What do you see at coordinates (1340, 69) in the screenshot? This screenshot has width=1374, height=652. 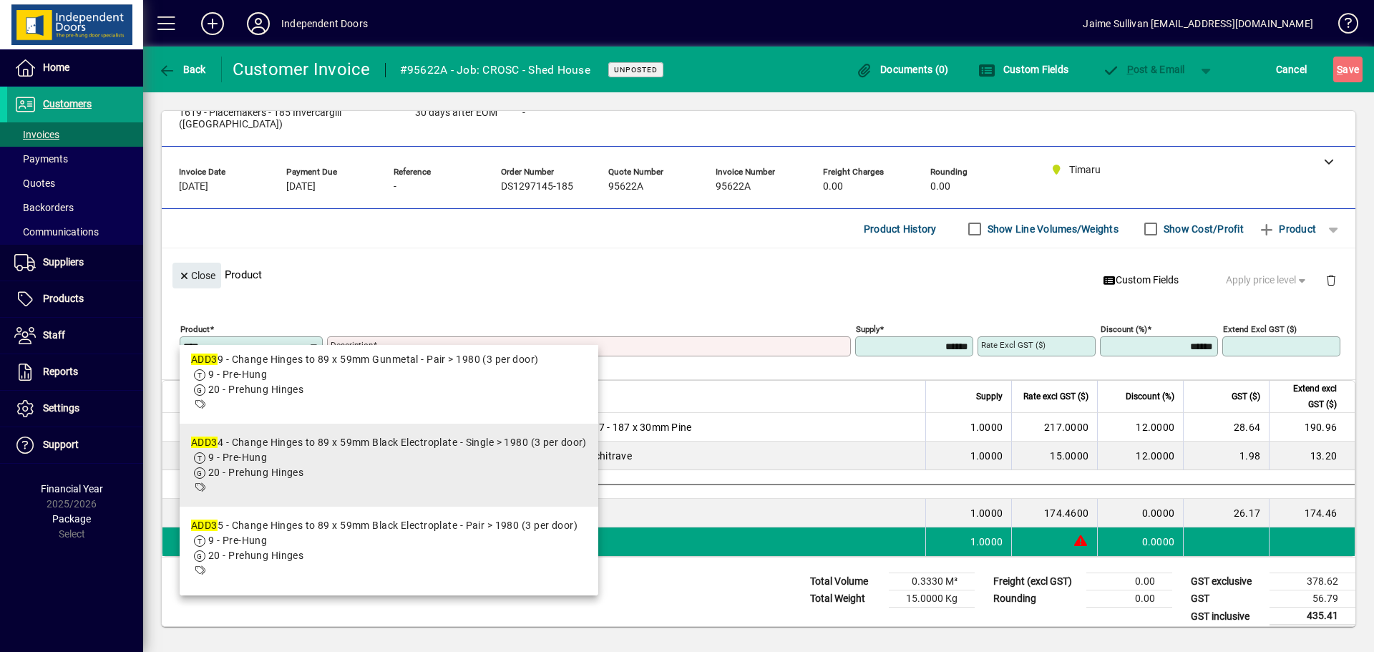 I see `span: S` at bounding box center [1340, 69].